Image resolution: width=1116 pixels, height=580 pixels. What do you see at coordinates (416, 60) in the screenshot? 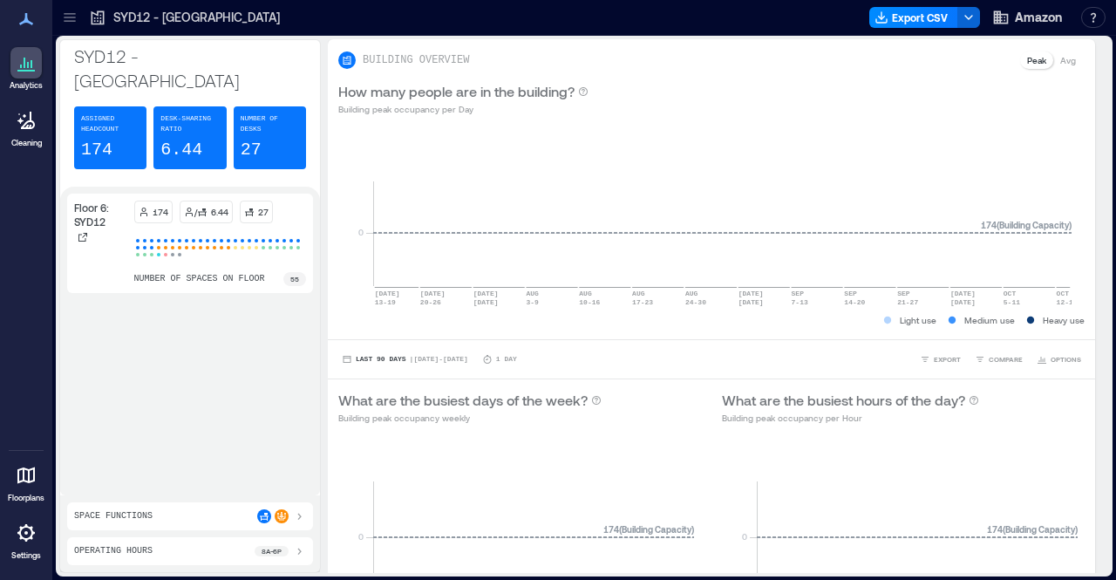
I see `p: BUILDING OVERVIEW` at bounding box center [416, 60].